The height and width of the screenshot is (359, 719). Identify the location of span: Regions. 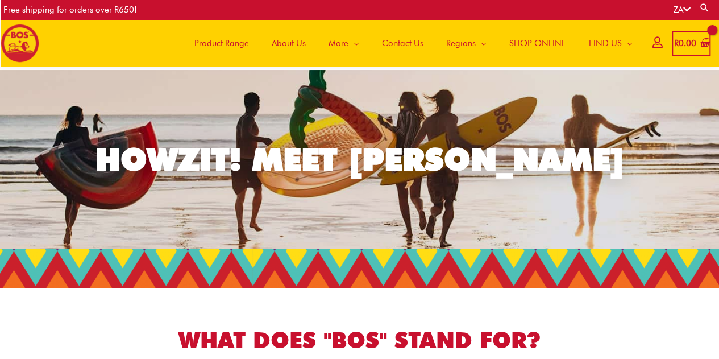
(461, 43).